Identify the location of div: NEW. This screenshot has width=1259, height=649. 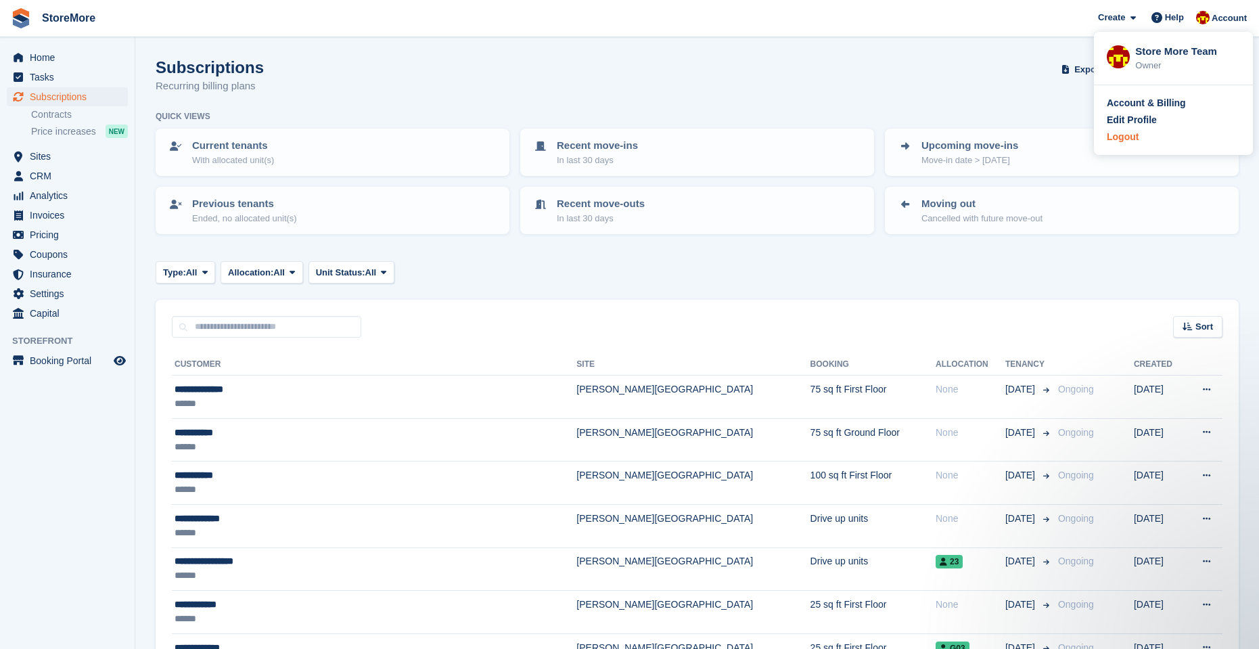
(116, 131).